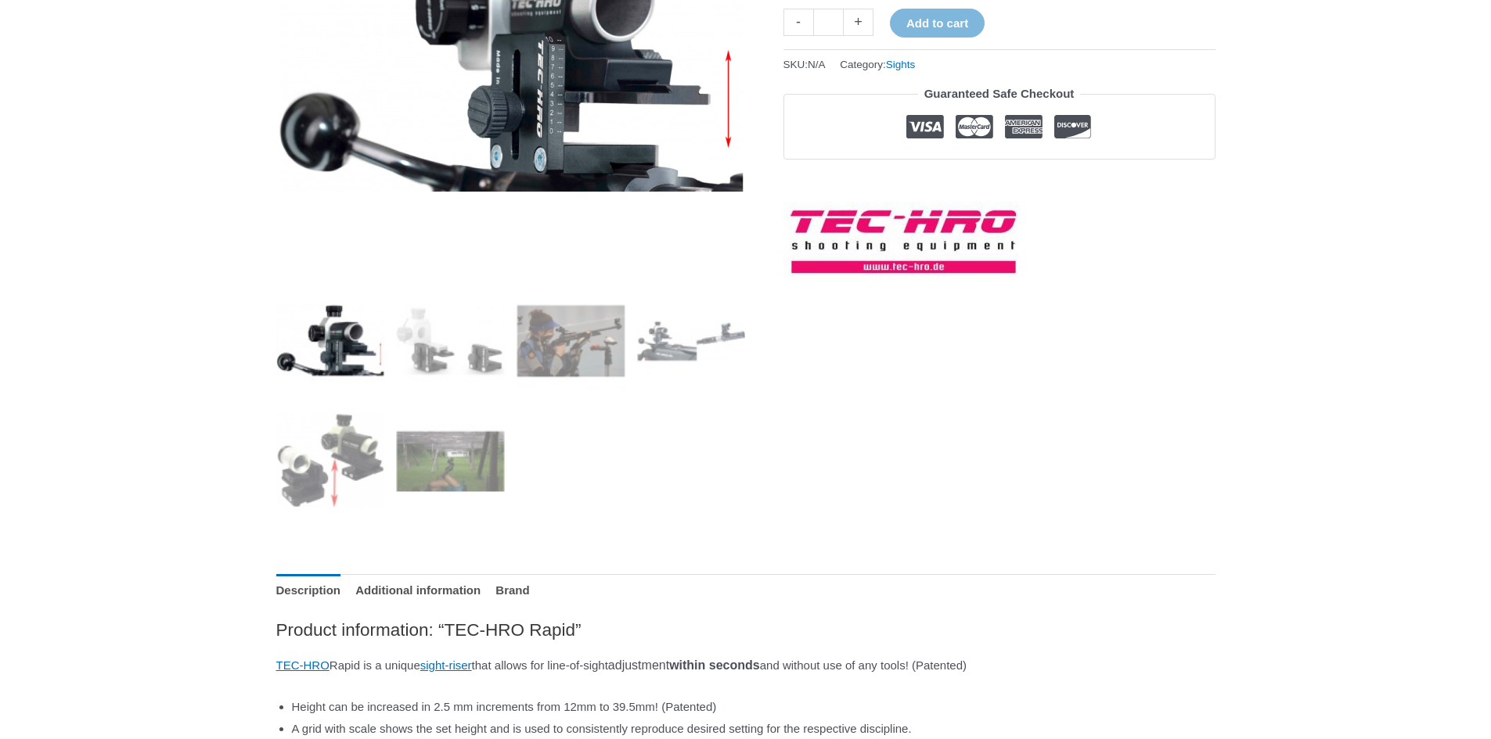  Describe the element at coordinates (691, 340) in the screenshot. I see `img: TEC-HRO Rapid, sight-elevation - Image 4` at that location.